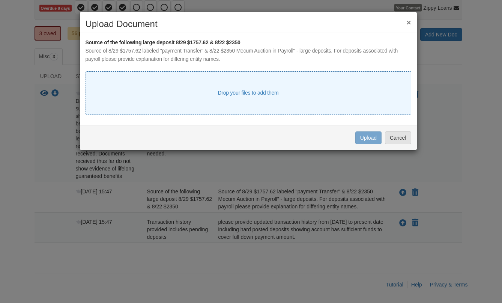 This screenshot has height=303, width=502. What do you see at coordinates (368, 138) in the screenshot?
I see `button: Upload` at bounding box center [368, 138].